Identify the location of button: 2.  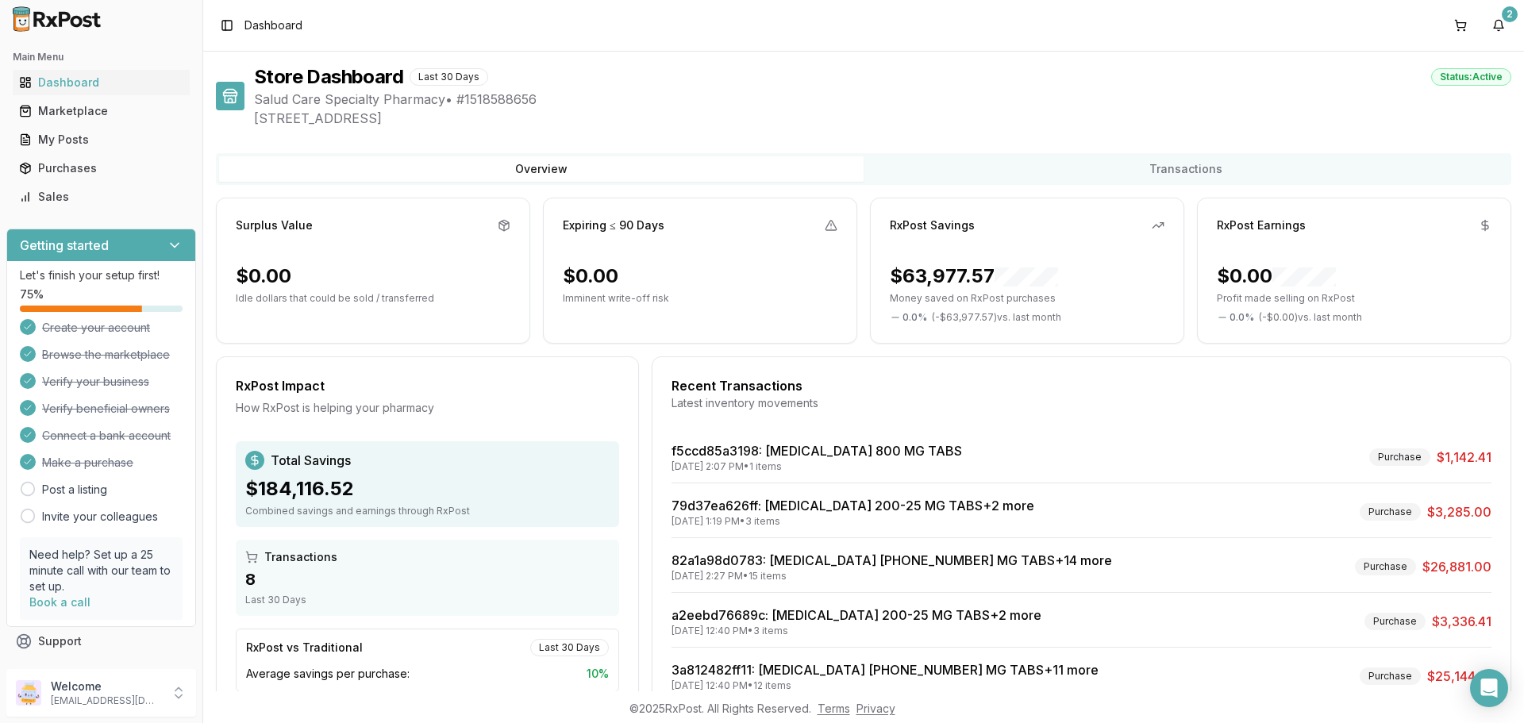
(1499, 25).